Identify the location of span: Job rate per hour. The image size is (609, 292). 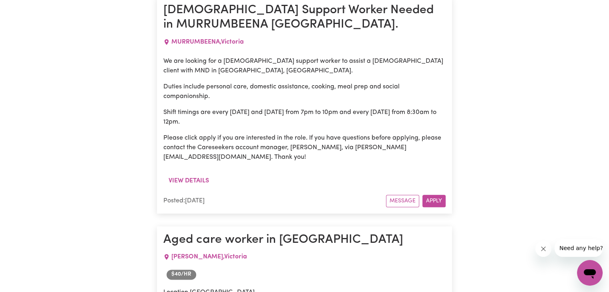
(181, 275).